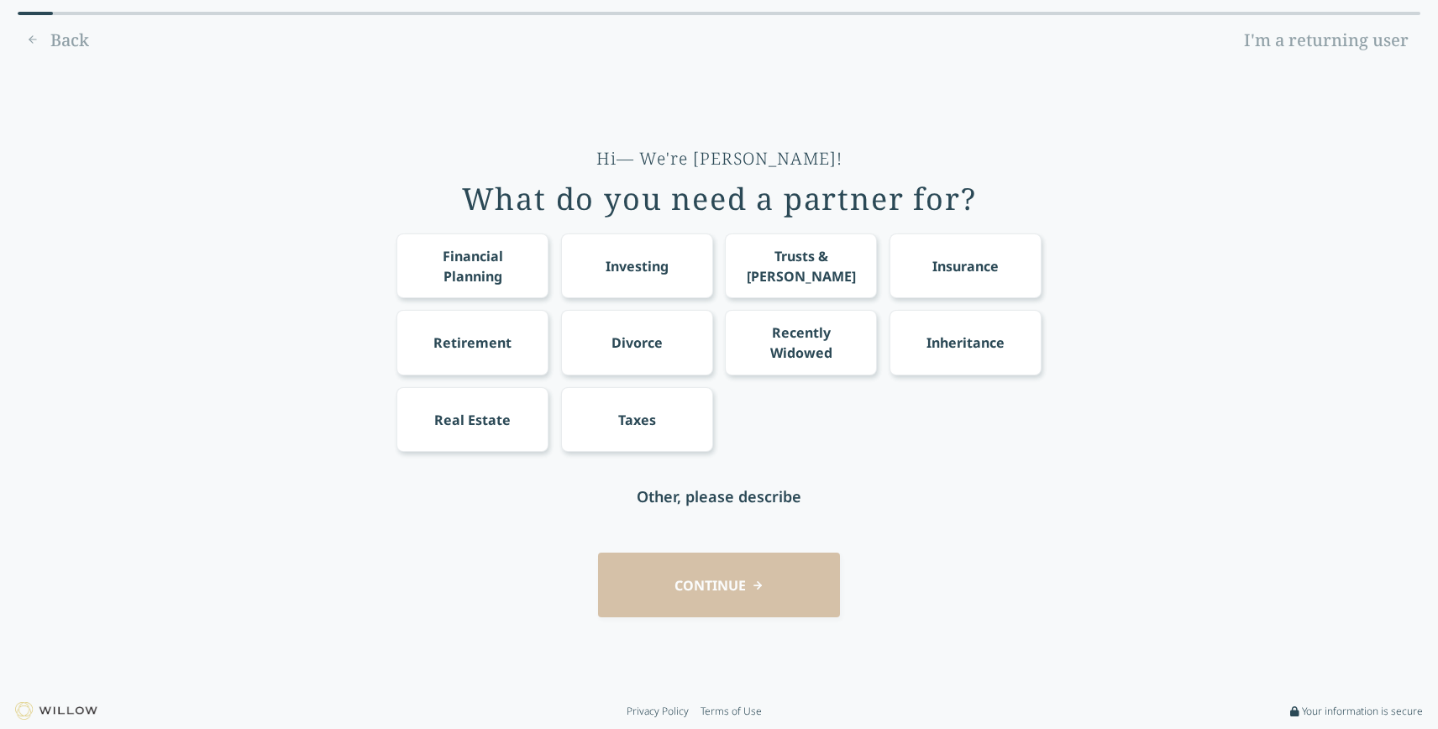  I want to click on div: What do you need a partner for?, so click(719, 199).